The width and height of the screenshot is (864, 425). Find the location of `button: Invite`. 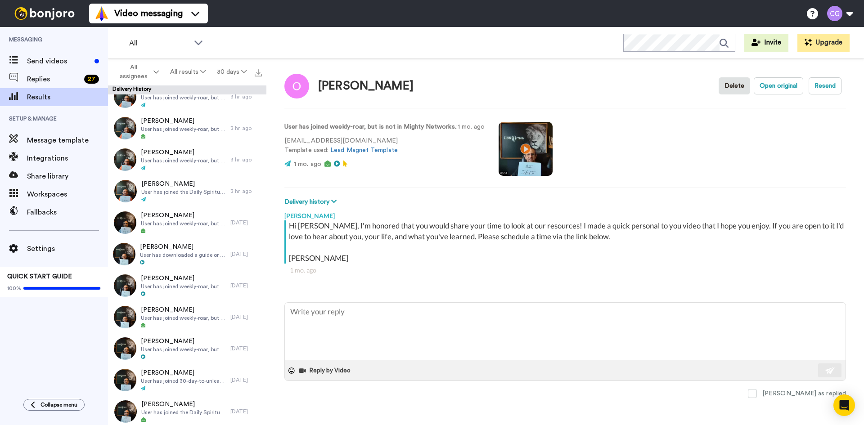

button: Invite is located at coordinates (766, 43).